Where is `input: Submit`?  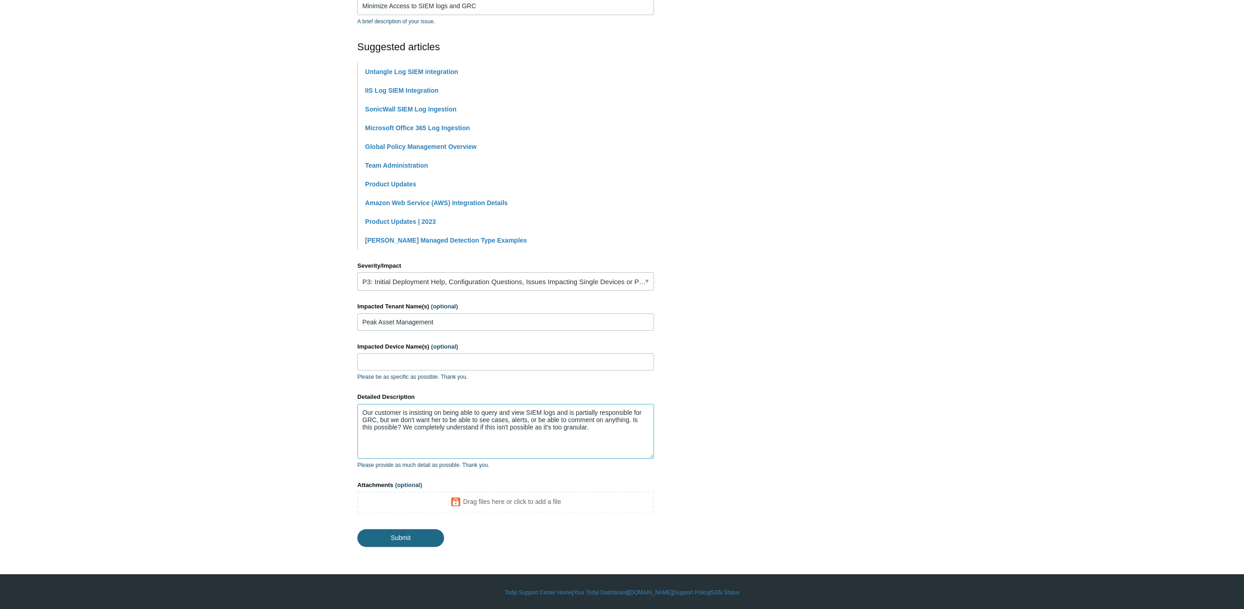 input: Submit is located at coordinates (401, 537).